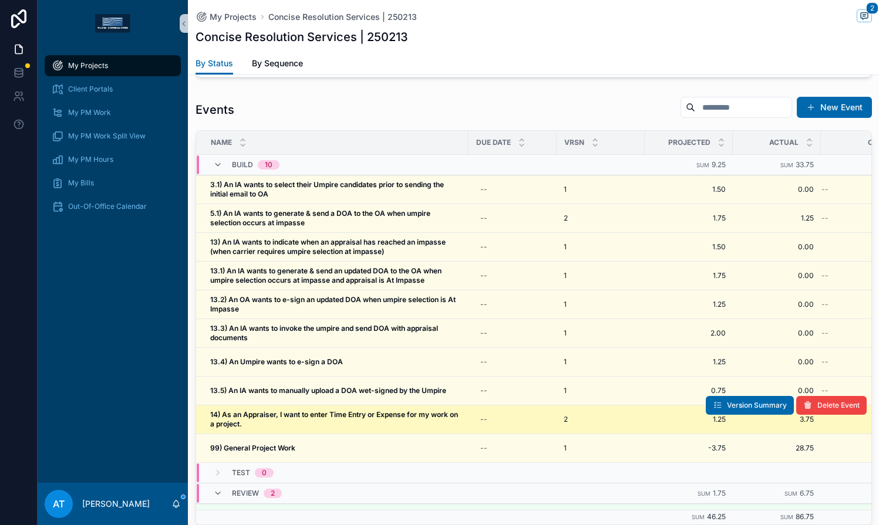  What do you see at coordinates (838, 406) in the screenshot?
I see `span: Delete Event` at bounding box center [838, 406].